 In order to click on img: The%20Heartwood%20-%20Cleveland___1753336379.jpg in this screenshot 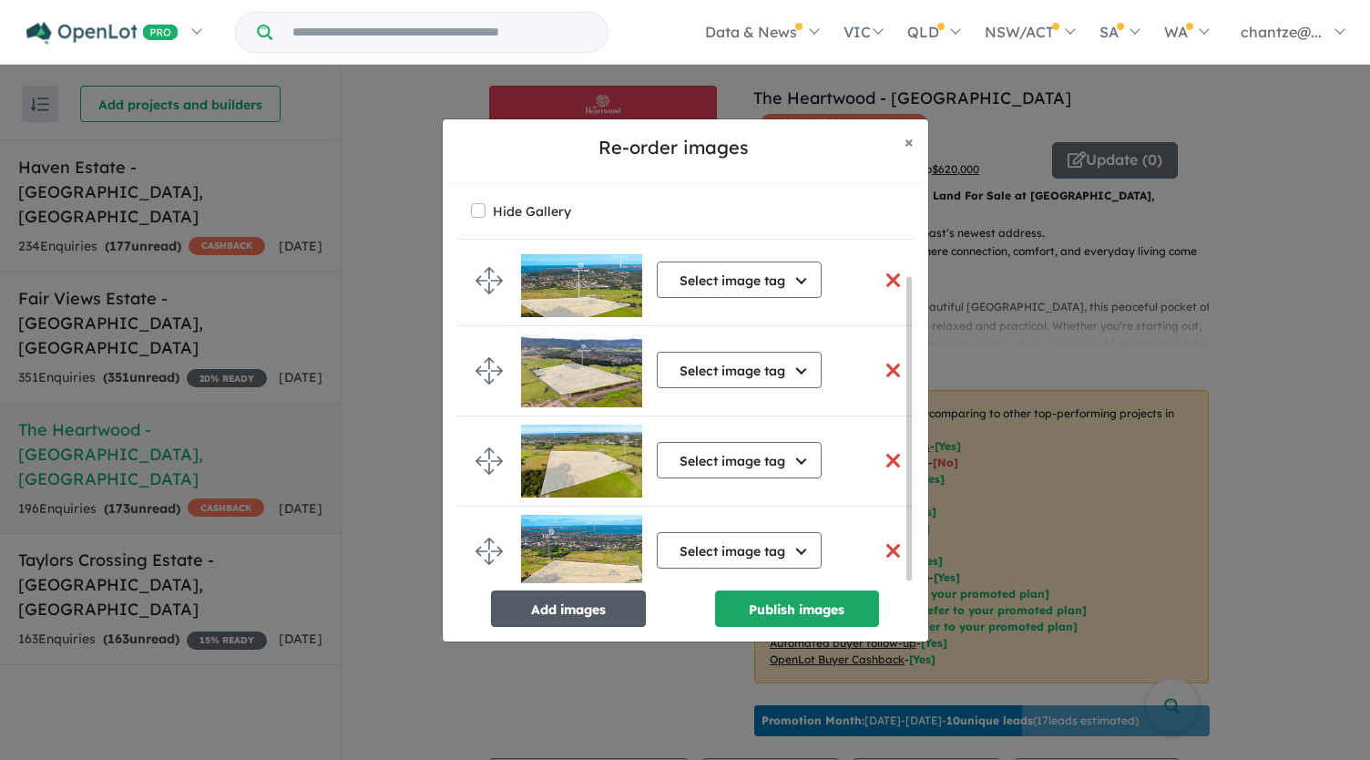, I will do `click(581, 551)`.